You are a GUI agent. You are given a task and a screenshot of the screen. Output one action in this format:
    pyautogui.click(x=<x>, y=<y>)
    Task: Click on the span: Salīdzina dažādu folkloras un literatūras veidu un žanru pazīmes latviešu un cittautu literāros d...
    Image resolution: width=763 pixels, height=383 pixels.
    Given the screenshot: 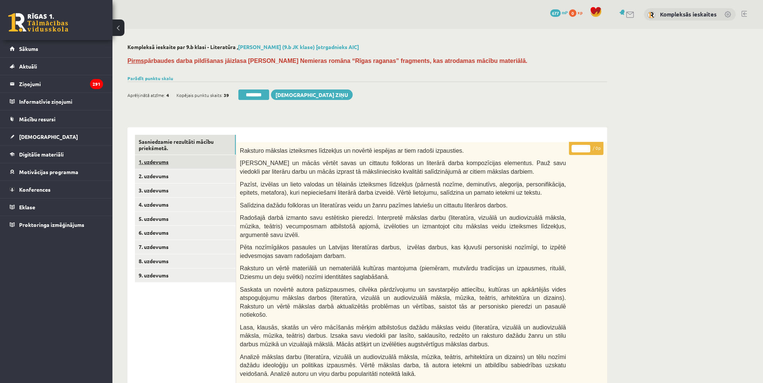 What is the action you would take?
    pyautogui.click(x=374, y=205)
    